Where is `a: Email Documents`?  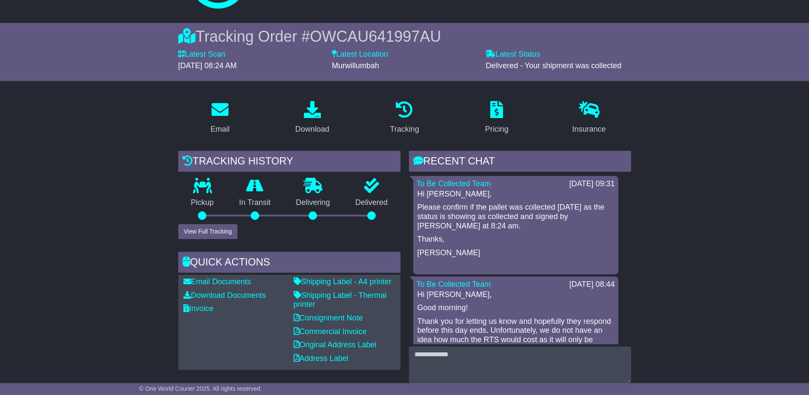 a: Email Documents is located at coordinates (217, 281).